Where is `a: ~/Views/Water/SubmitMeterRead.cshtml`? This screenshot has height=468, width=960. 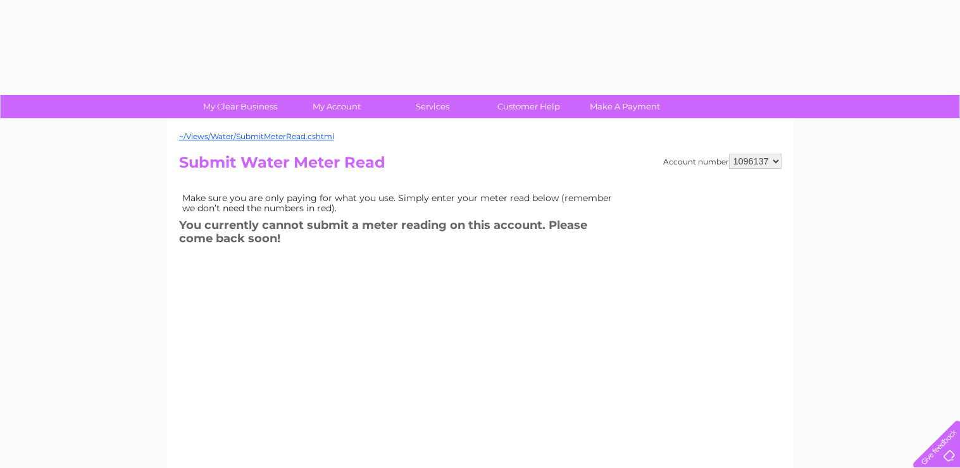 a: ~/Views/Water/SubmitMeterRead.cshtml is located at coordinates (256, 136).